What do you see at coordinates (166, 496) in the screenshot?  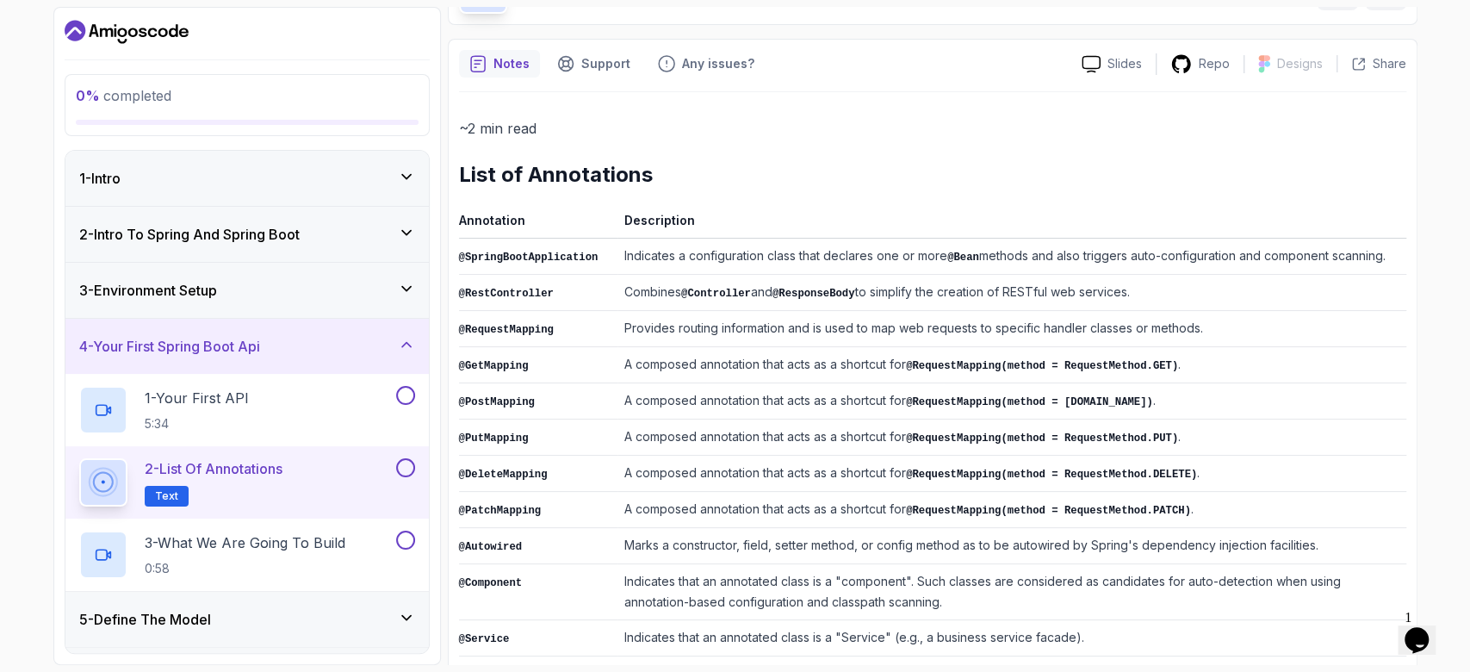 I see `span: Text` at bounding box center [166, 496].